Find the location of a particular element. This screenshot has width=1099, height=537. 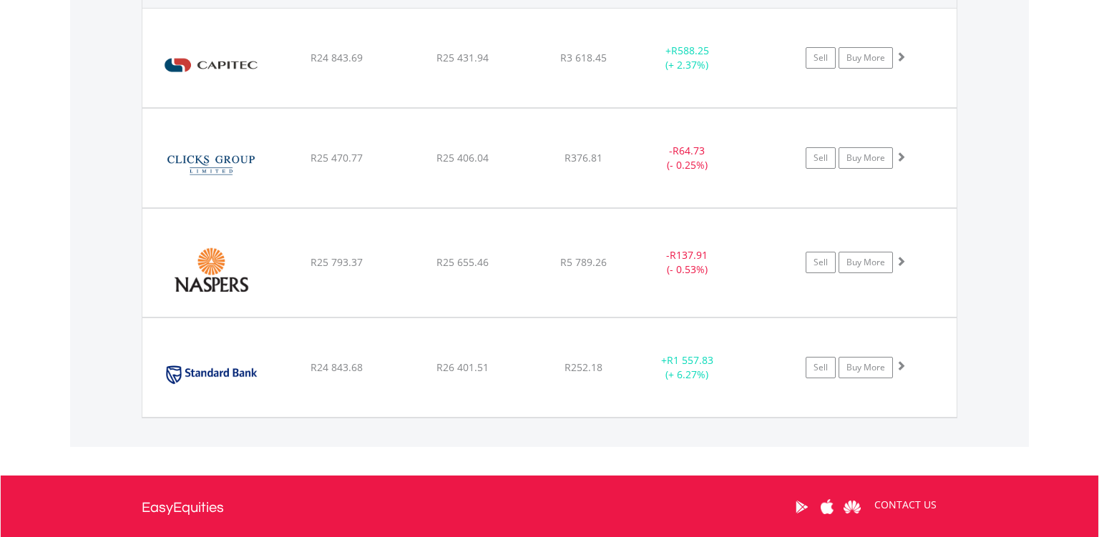

img: EQU.ZA.CPI.png is located at coordinates (211, 65).